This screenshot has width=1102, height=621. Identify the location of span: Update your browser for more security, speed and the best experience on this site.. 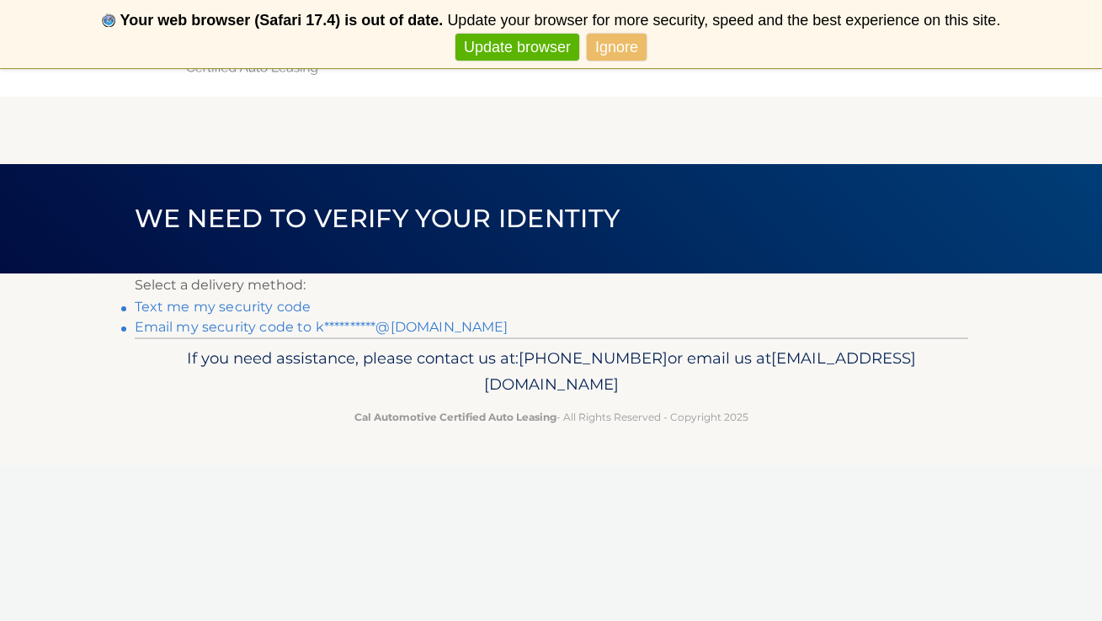
(723, 20).